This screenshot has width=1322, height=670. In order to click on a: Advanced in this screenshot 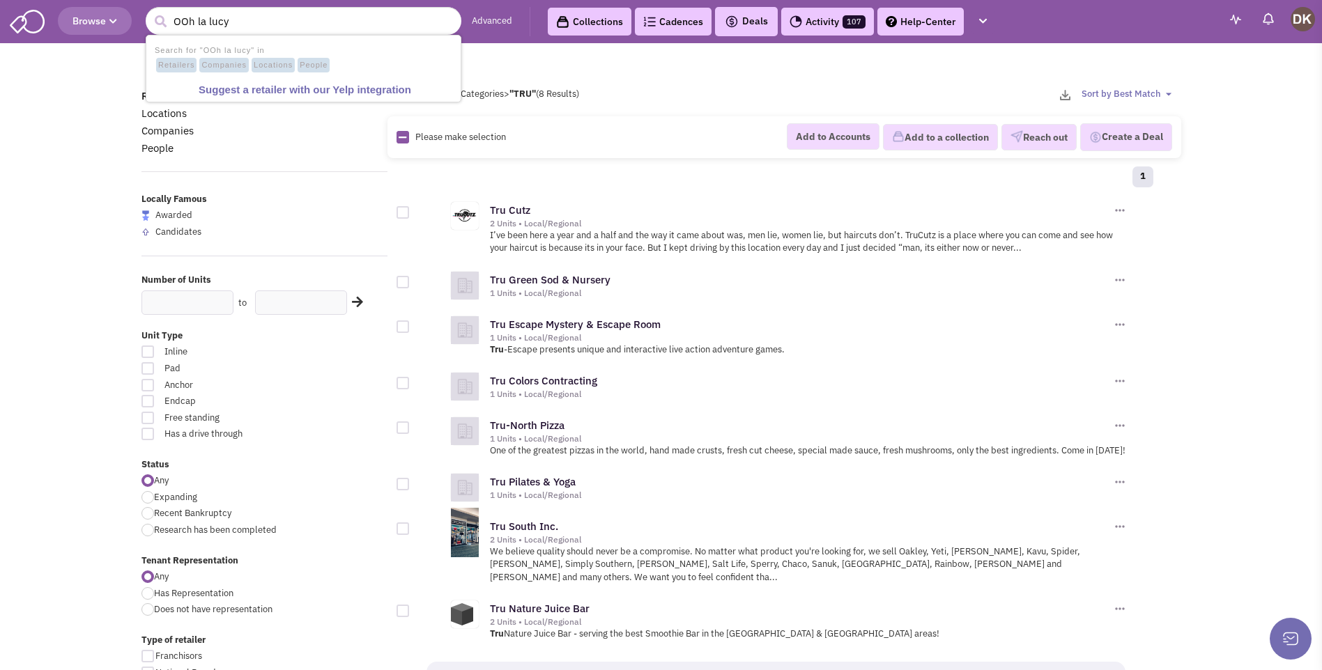, I will do `click(492, 21)`.